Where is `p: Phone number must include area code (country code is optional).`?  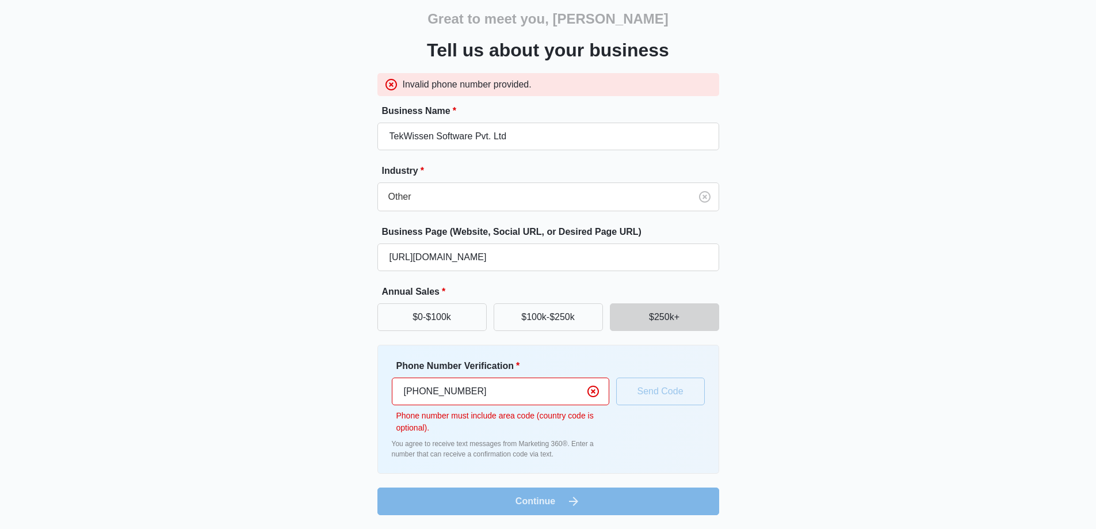
p: Phone number must include area code (country code is optional). is located at coordinates (503, 422).